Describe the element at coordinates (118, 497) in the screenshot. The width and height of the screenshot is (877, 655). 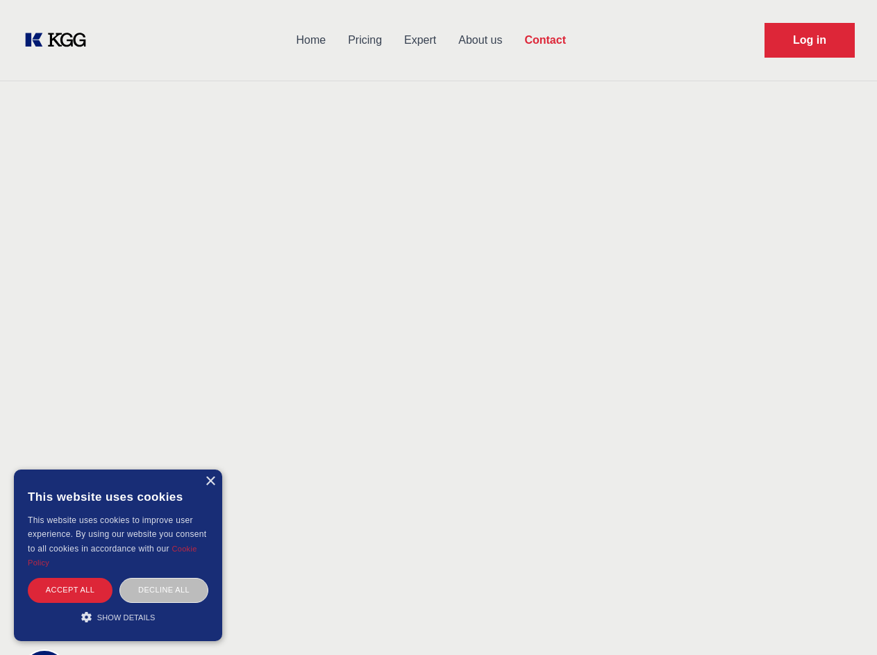
I see `div: This website uses cookies` at that location.